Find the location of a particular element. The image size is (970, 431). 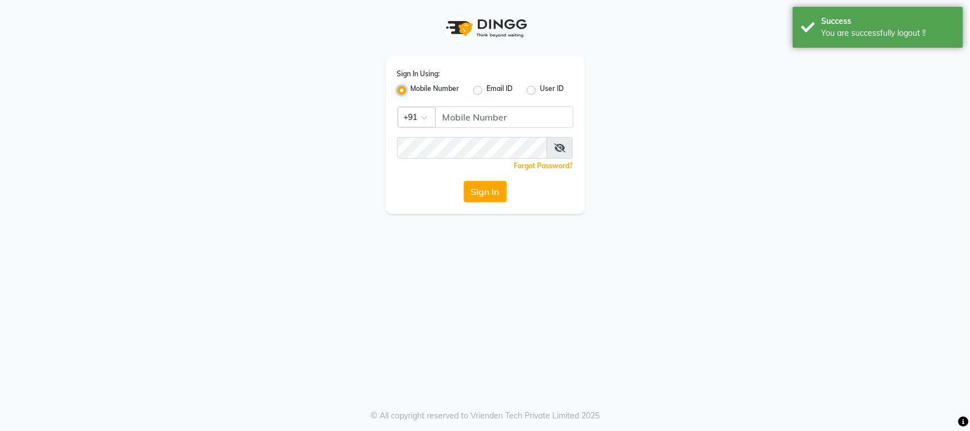

label: User ID is located at coordinates (552, 90).